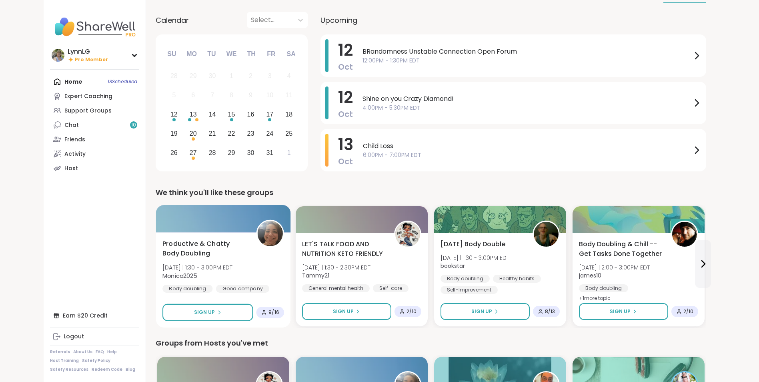  Describe the element at coordinates (172, 54) in the screenshot. I see `div: Su` at that location.